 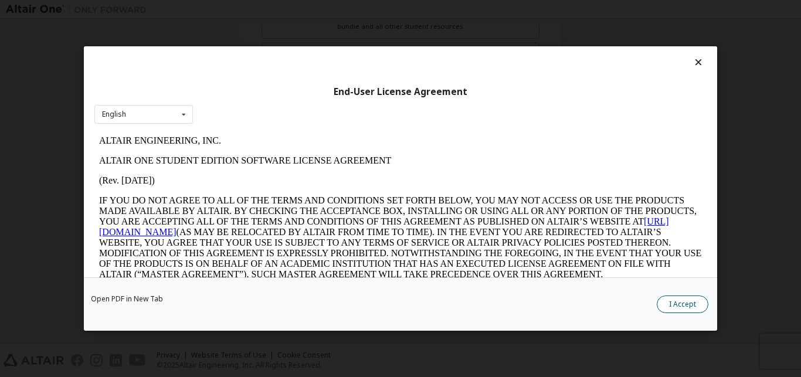 What do you see at coordinates (306, 30) in the screenshot?
I see `p: ALTAIR ONE STUDENT EDITION SOFTWARE LICENSE AGREEMENT` at bounding box center [306, 30].